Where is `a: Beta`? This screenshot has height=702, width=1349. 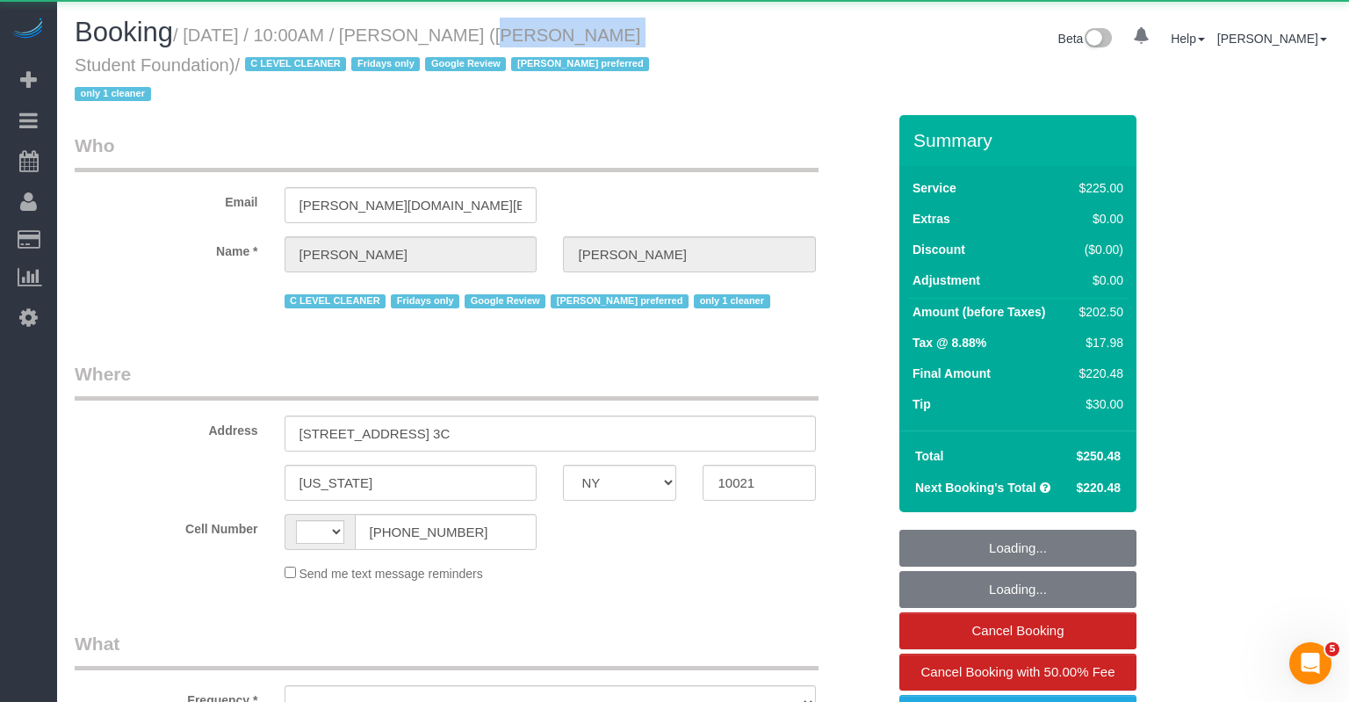
a: Beta is located at coordinates (1086, 39).